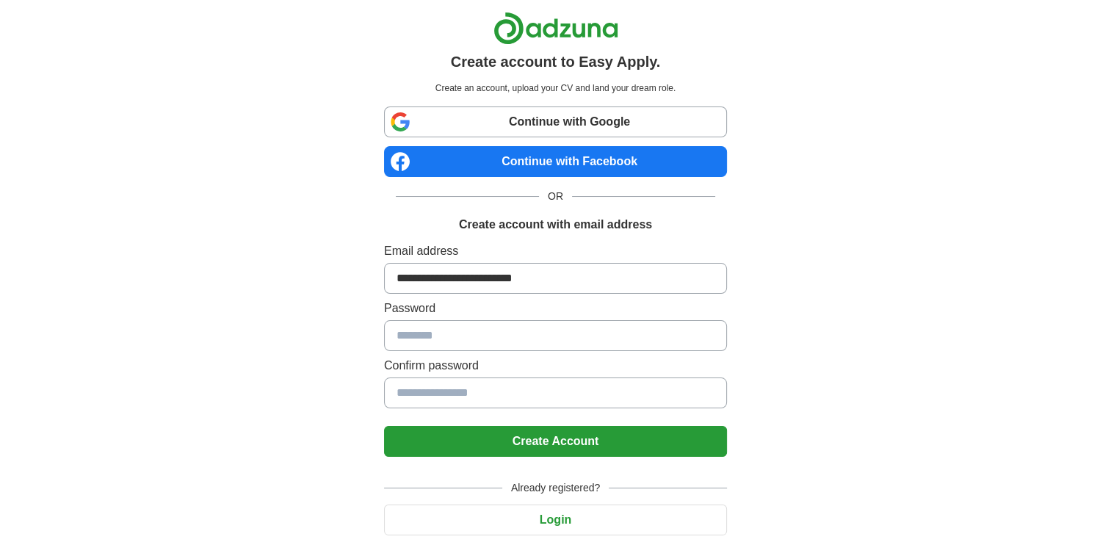 The width and height of the screenshot is (1111, 542). I want to click on label: Password, so click(555, 308).